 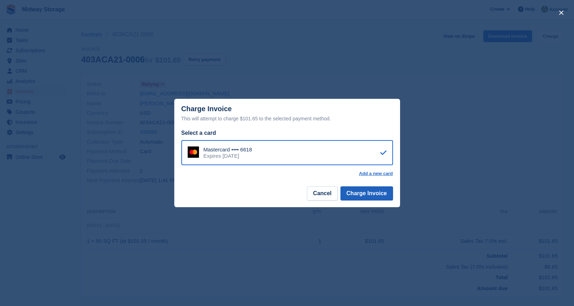 I want to click on div: This will attempt to charge $101.65 to the selected payment method., so click(x=287, y=119).